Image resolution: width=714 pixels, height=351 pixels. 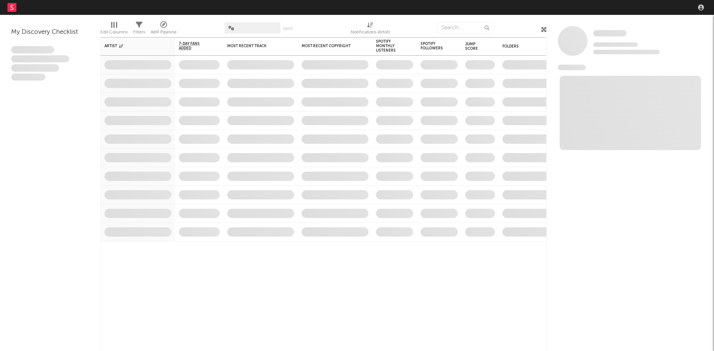 What do you see at coordinates (132, 46) in the screenshot?
I see `div: Artist` at bounding box center [132, 46].